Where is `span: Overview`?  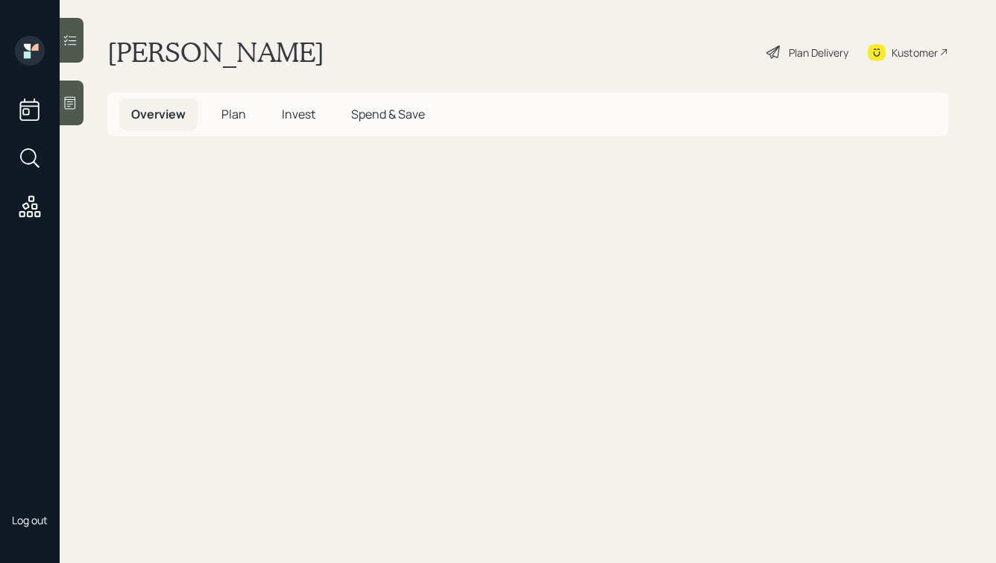 span: Overview is located at coordinates (158, 114).